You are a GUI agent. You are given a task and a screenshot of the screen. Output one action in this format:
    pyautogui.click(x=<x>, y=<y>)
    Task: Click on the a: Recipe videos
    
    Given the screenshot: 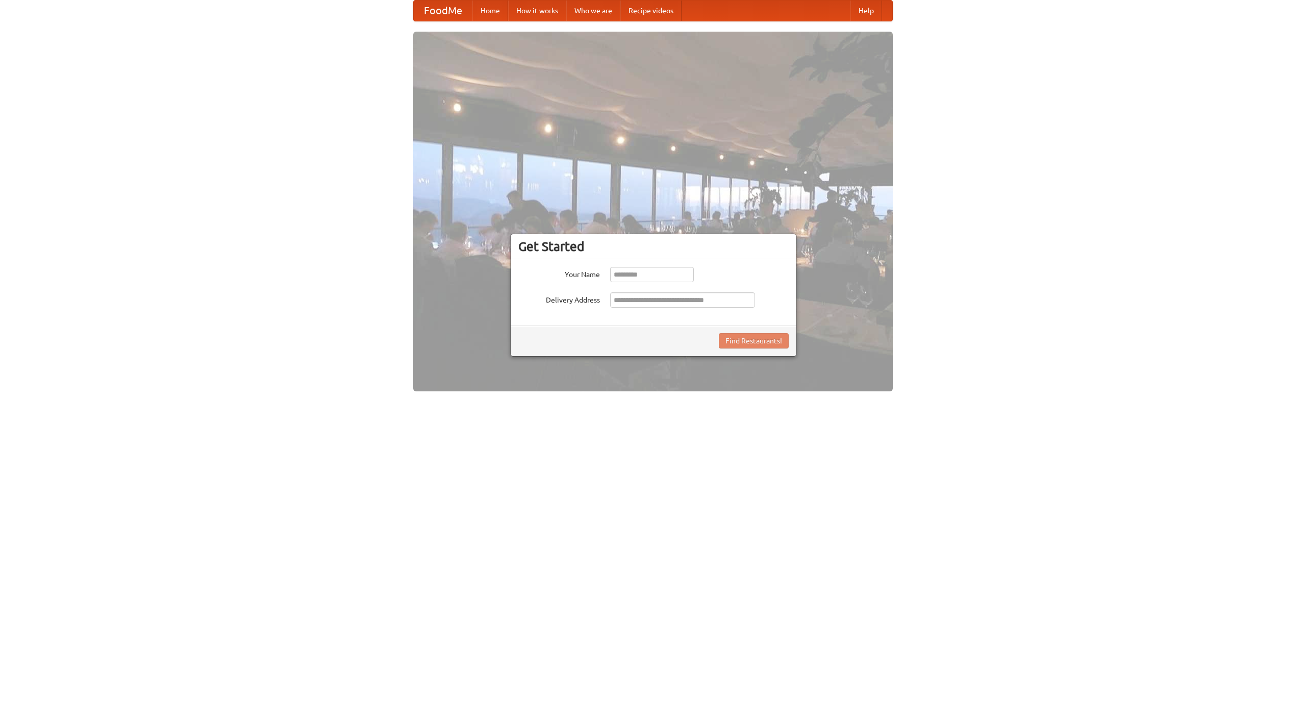 What is the action you would take?
    pyautogui.click(x=651, y=11)
    